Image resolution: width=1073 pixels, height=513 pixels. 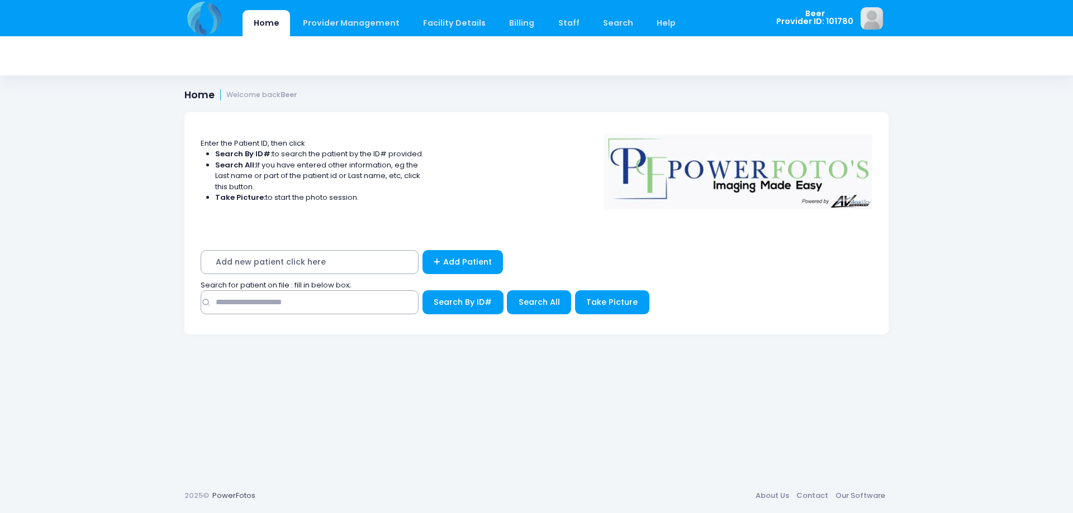 What do you see at coordinates (275, 285) in the screenshot?
I see `span: Search for patient on file : fill in below box;` at bounding box center [275, 285].